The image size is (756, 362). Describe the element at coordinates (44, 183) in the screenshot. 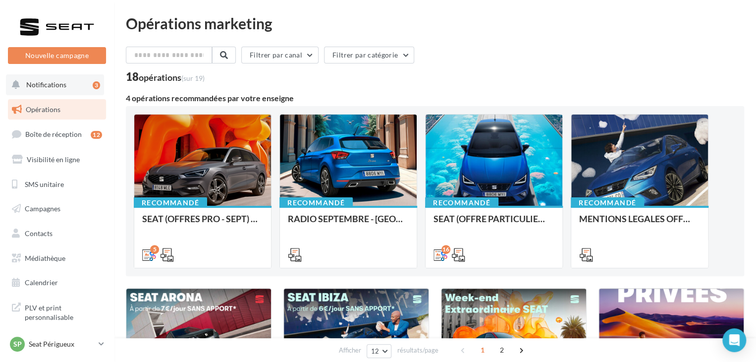

I see `span: SMS unitaire` at that location.